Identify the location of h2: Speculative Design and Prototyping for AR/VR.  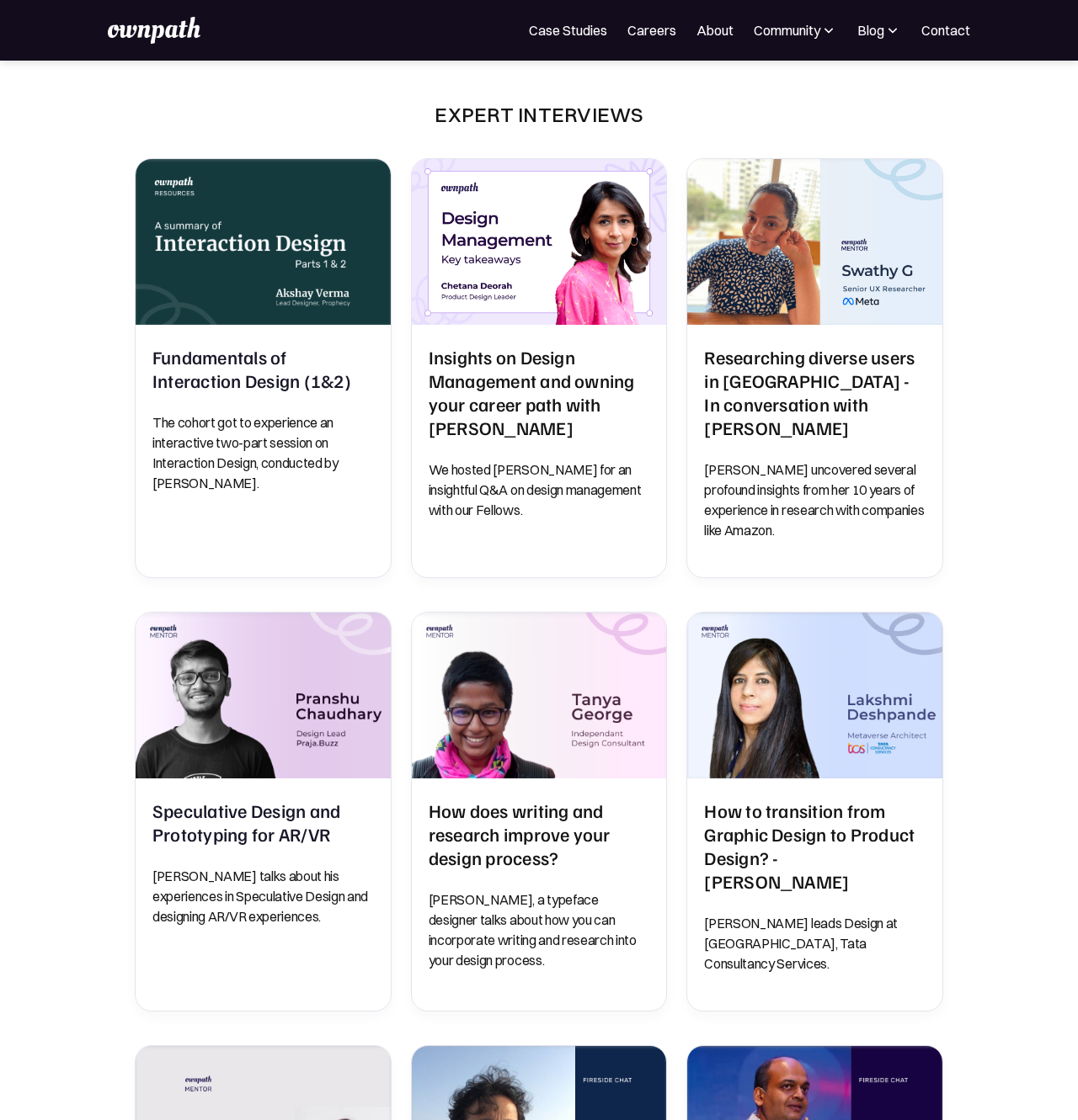
(263, 822).